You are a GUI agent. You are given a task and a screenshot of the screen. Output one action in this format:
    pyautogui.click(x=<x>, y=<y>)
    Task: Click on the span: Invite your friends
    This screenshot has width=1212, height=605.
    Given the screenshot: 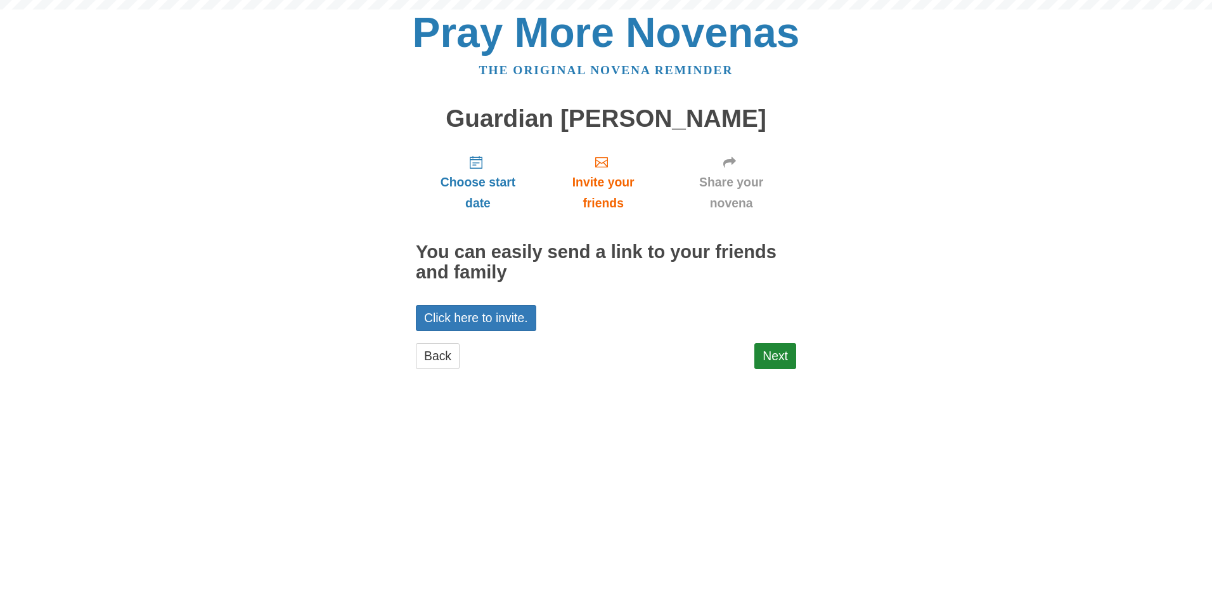 What is the action you would take?
    pyautogui.click(x=603, y=193)
    